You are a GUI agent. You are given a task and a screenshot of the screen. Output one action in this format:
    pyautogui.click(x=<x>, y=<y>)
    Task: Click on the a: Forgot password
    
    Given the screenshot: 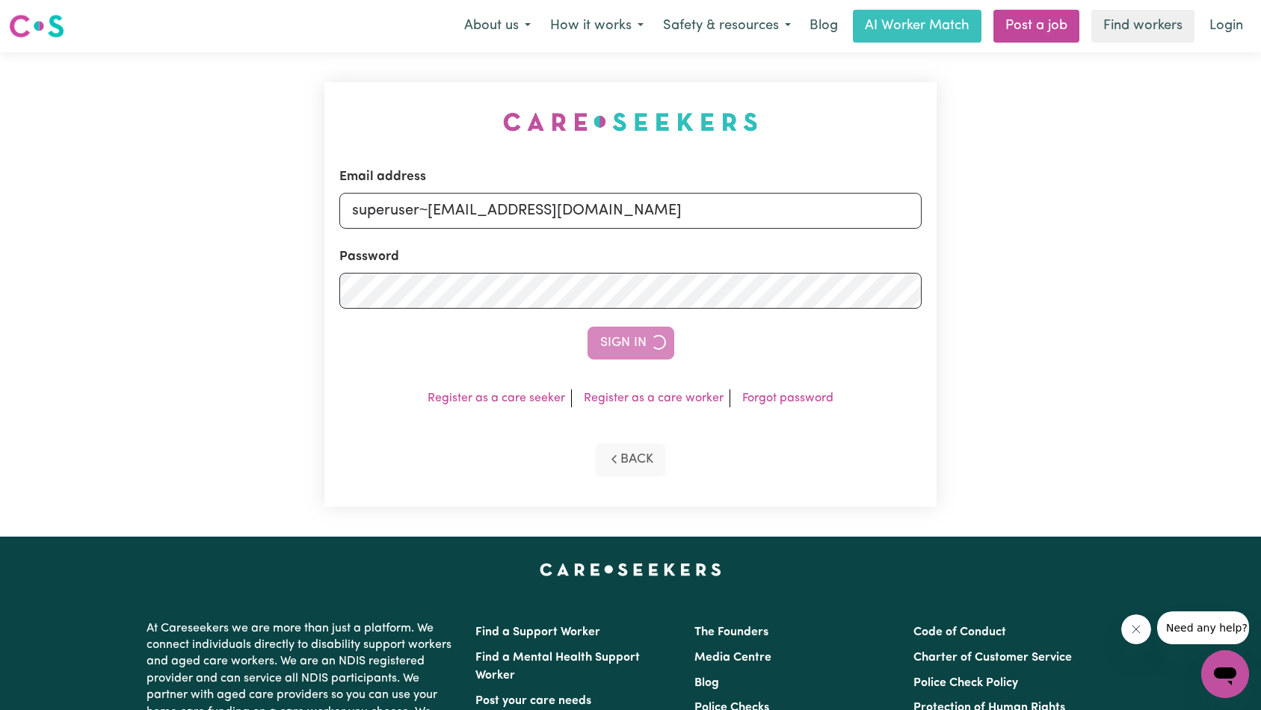 What is the action you would take?
    pyautogui.click(x=788, y=399)
    